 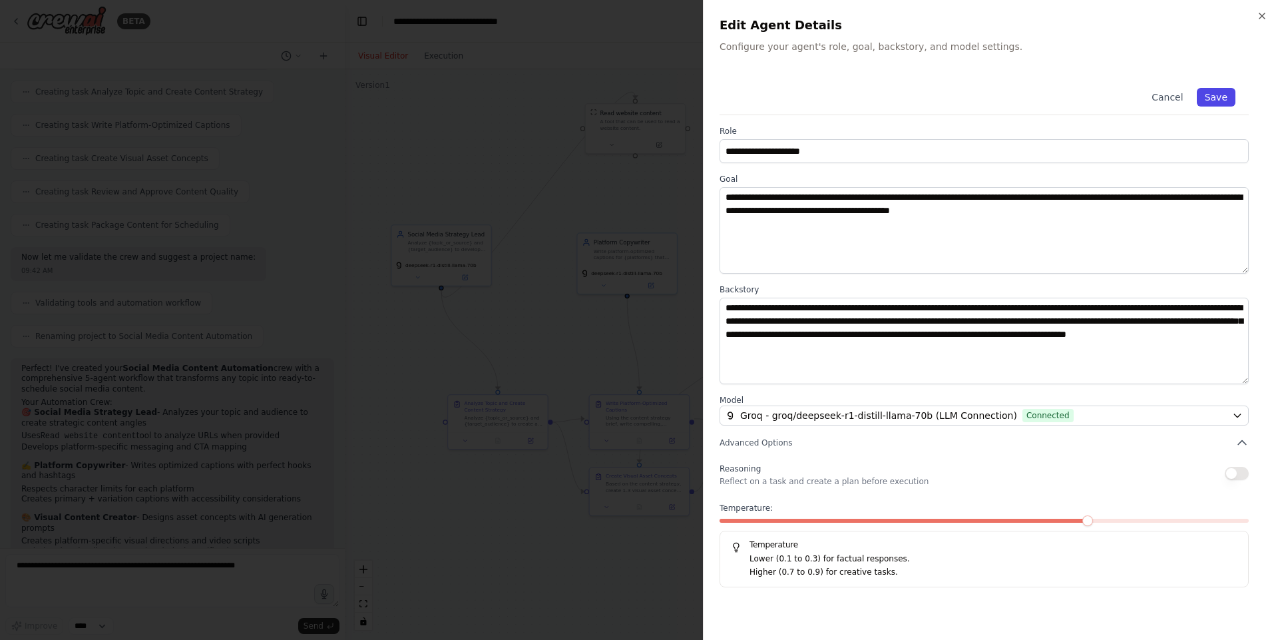 I want to click on p: Higher (0.7 to 0.9) for creative tasks., so click(x=993, y=573).